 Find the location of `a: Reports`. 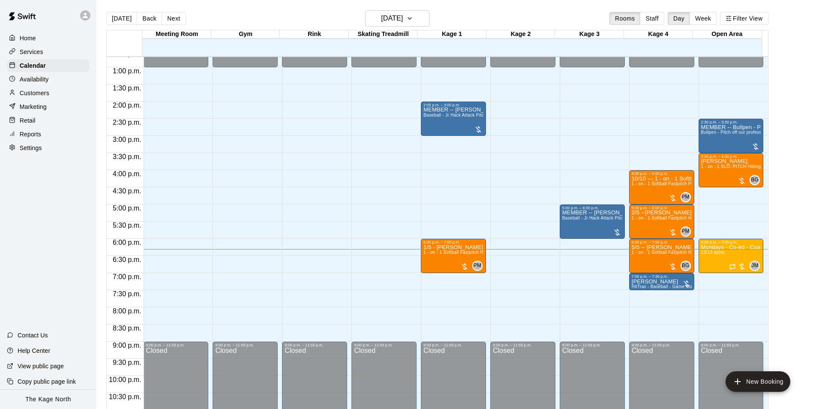

a: Reports is located at coordinates (48, 134).